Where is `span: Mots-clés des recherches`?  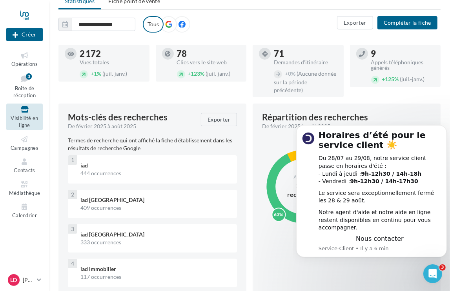
span: Mots-clés des recherches is located at coordinates (118, 117).